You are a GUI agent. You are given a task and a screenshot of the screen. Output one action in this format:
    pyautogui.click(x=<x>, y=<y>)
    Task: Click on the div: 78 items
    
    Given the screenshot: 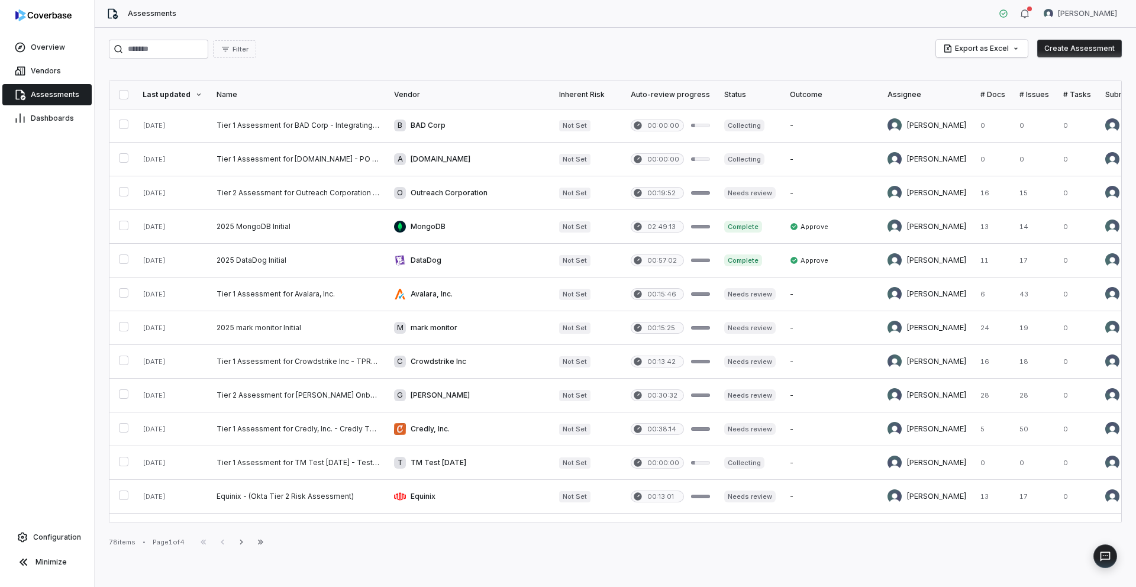 What is the action you would take?
    pyautogui.click(x=122, y=542)
    